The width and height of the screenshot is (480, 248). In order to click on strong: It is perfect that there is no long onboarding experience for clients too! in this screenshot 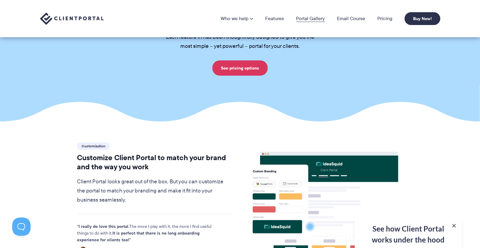, I will do `click(138, 237)`.